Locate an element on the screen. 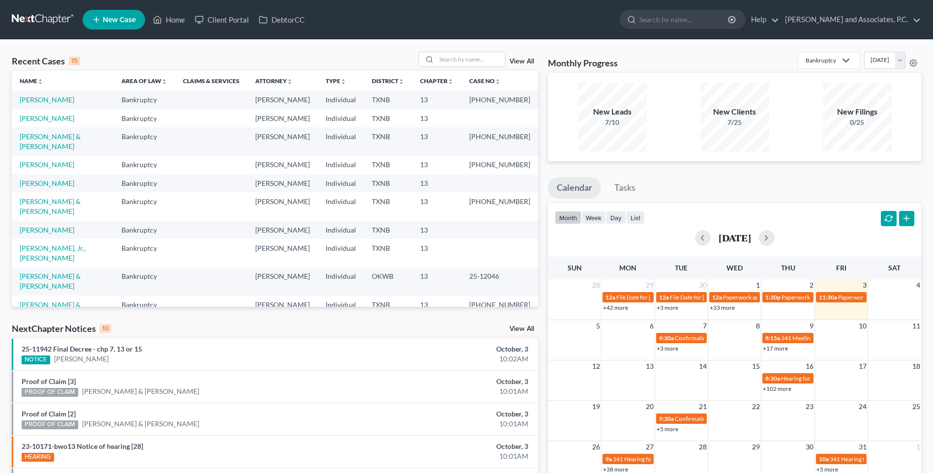  a: Home is located at coordinates (169, 20).